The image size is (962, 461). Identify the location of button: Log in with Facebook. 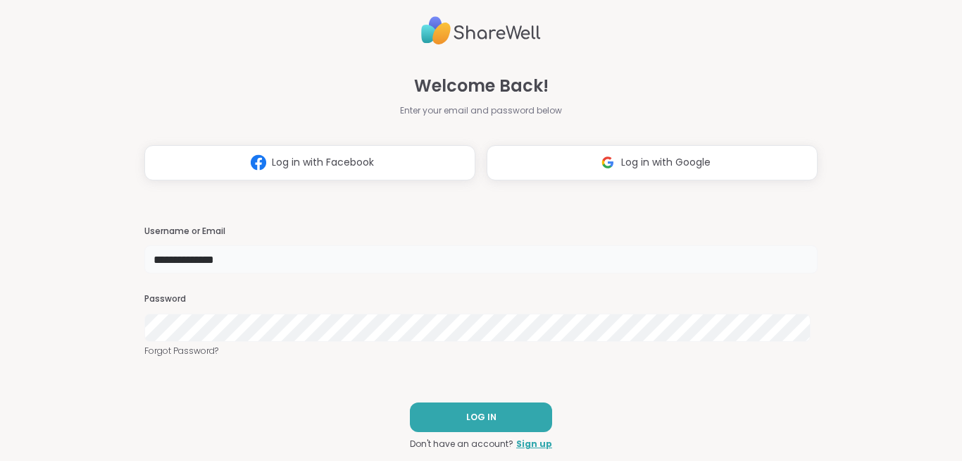
(310, 163).